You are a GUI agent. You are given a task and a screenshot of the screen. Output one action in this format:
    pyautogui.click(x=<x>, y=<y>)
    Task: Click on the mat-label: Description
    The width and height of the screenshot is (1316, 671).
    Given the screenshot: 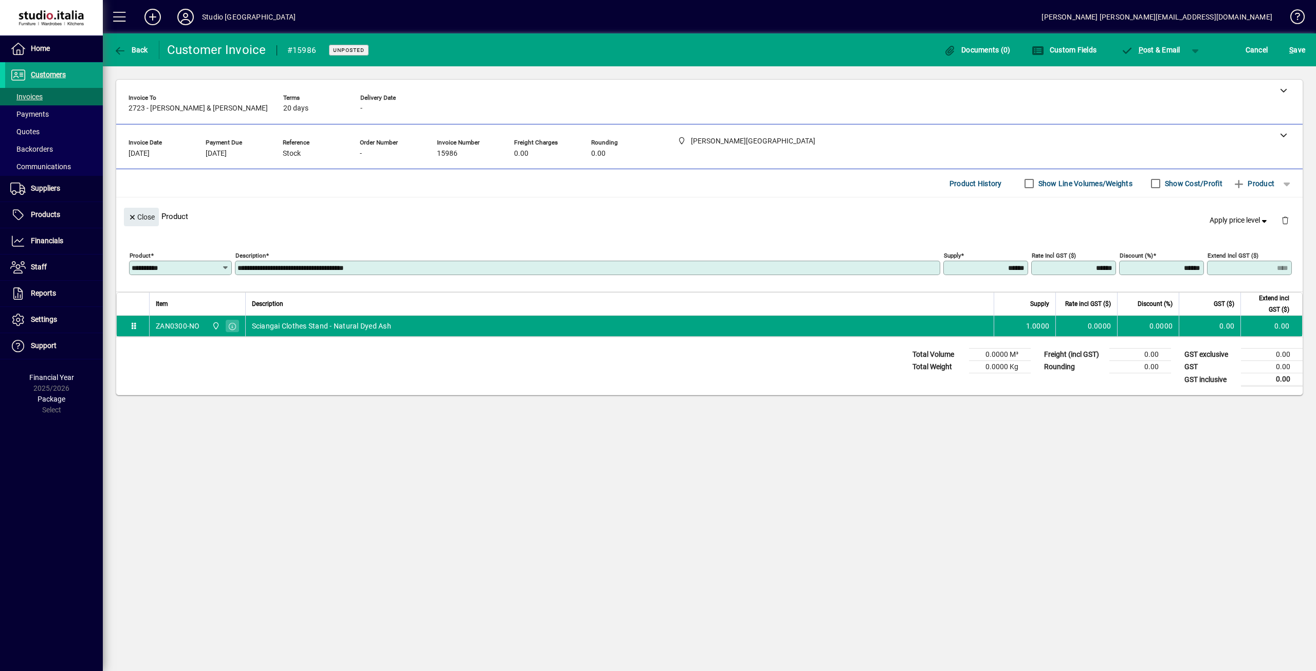 What is the action you would take?
    pyautogui.click(x=250, y=256)
    